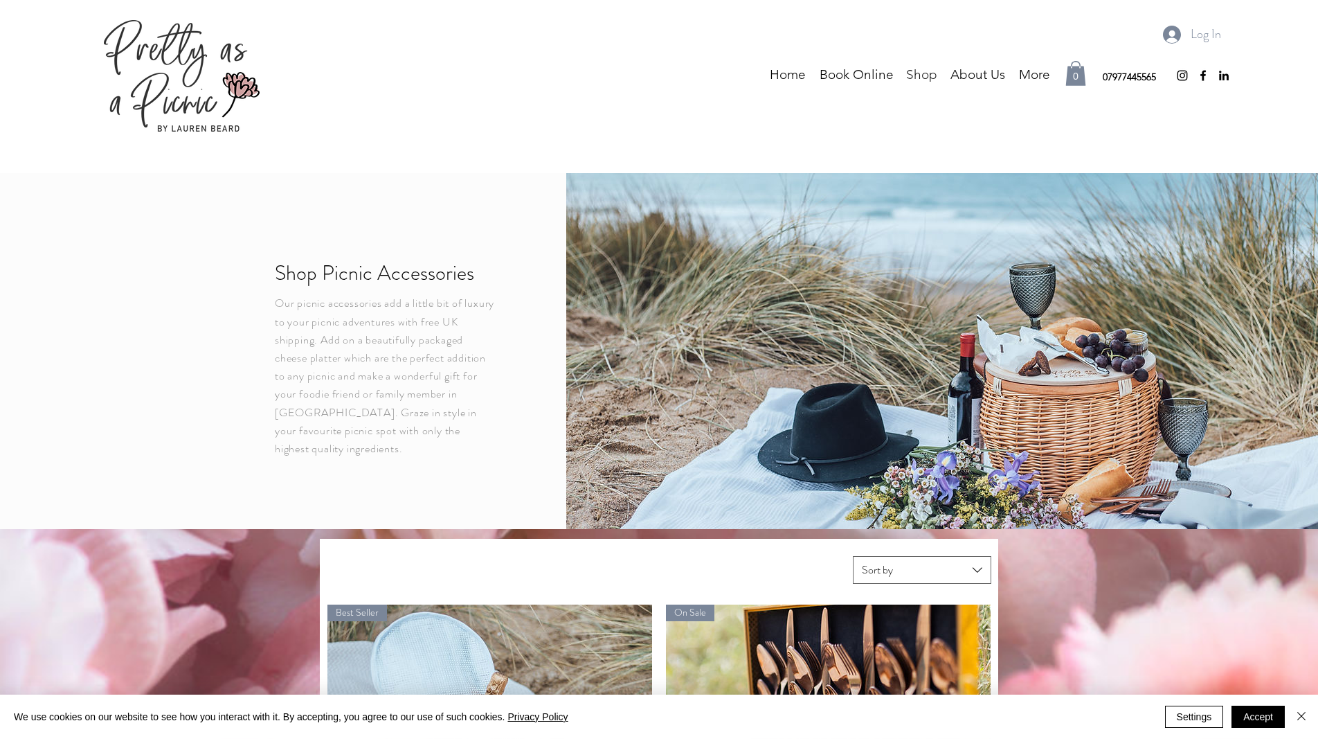 The image size is (1318, 739). I want to click on text: 0, so click(1076, 76).